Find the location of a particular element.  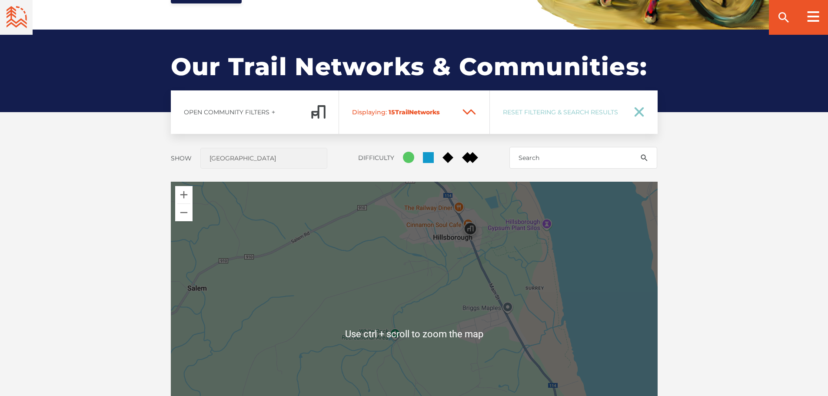

span: Displaying: is located at coordinates (369, 112).